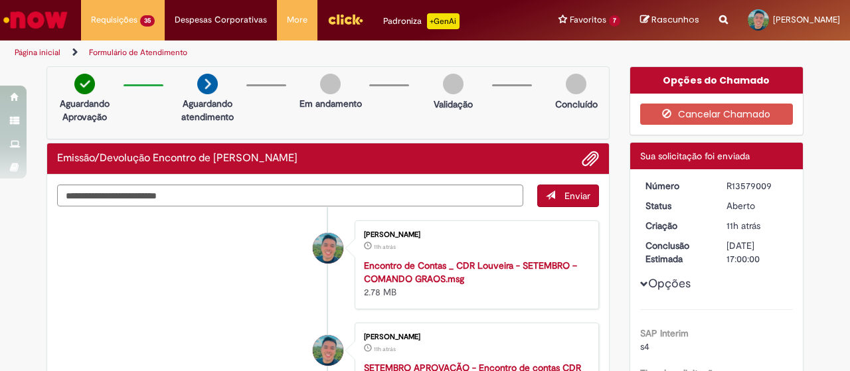  Describe the element at coordinates (345, 19) in the screenshot. I see `img: click_logo_yellow_360x200.png` at that location.